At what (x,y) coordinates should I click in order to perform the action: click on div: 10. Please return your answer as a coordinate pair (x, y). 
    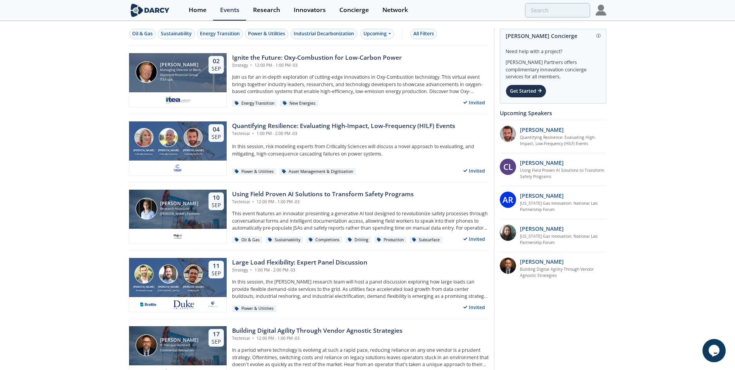
    Looking at the image, I should click on (216, 198).